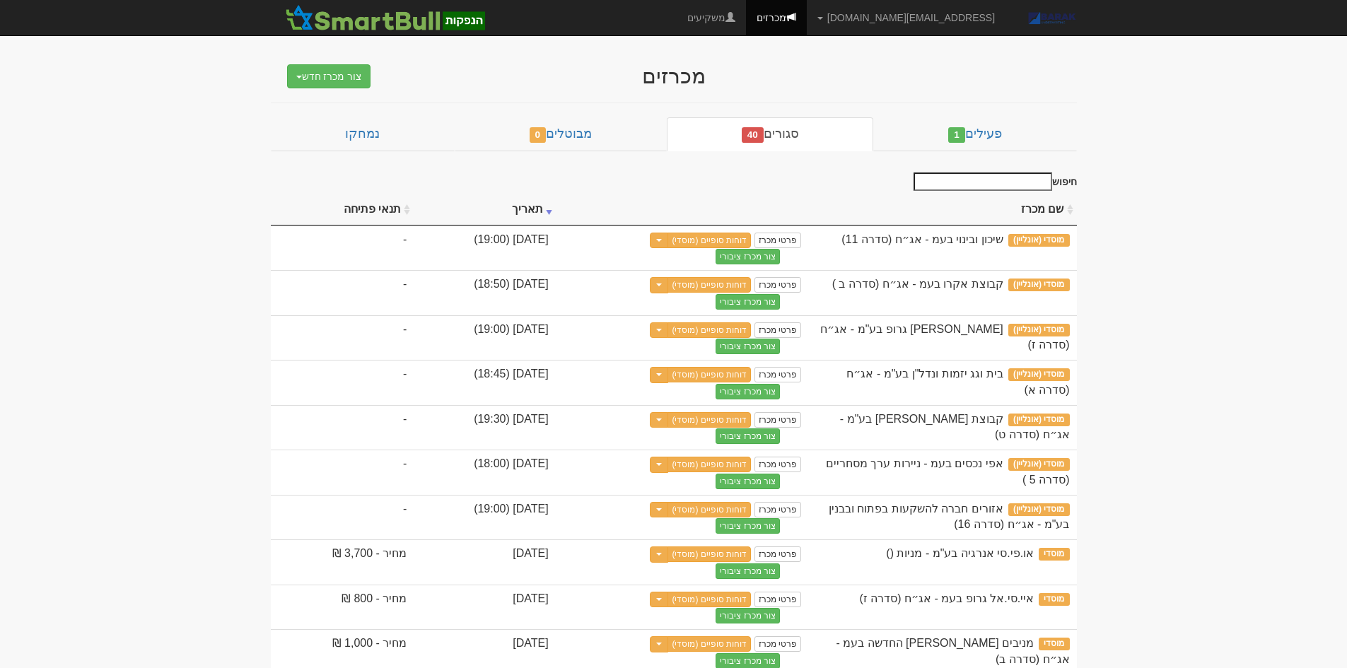 This screenshot has height=668, width=1347. What do you see at coordinates (561, 134) in the screenshot?
I see `a: מבוטלים` at bounding box center [561, 134].